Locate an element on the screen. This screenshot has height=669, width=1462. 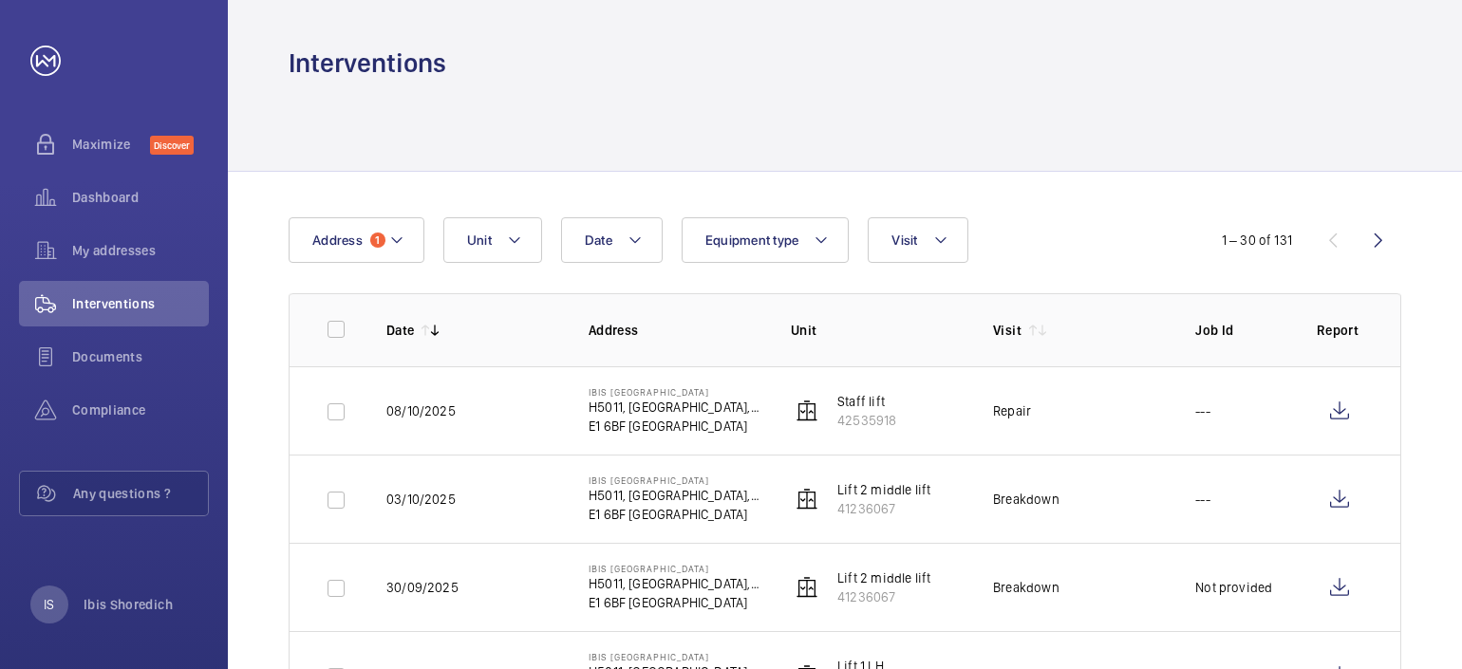
p: Report is located at coordinates (1340, 330).